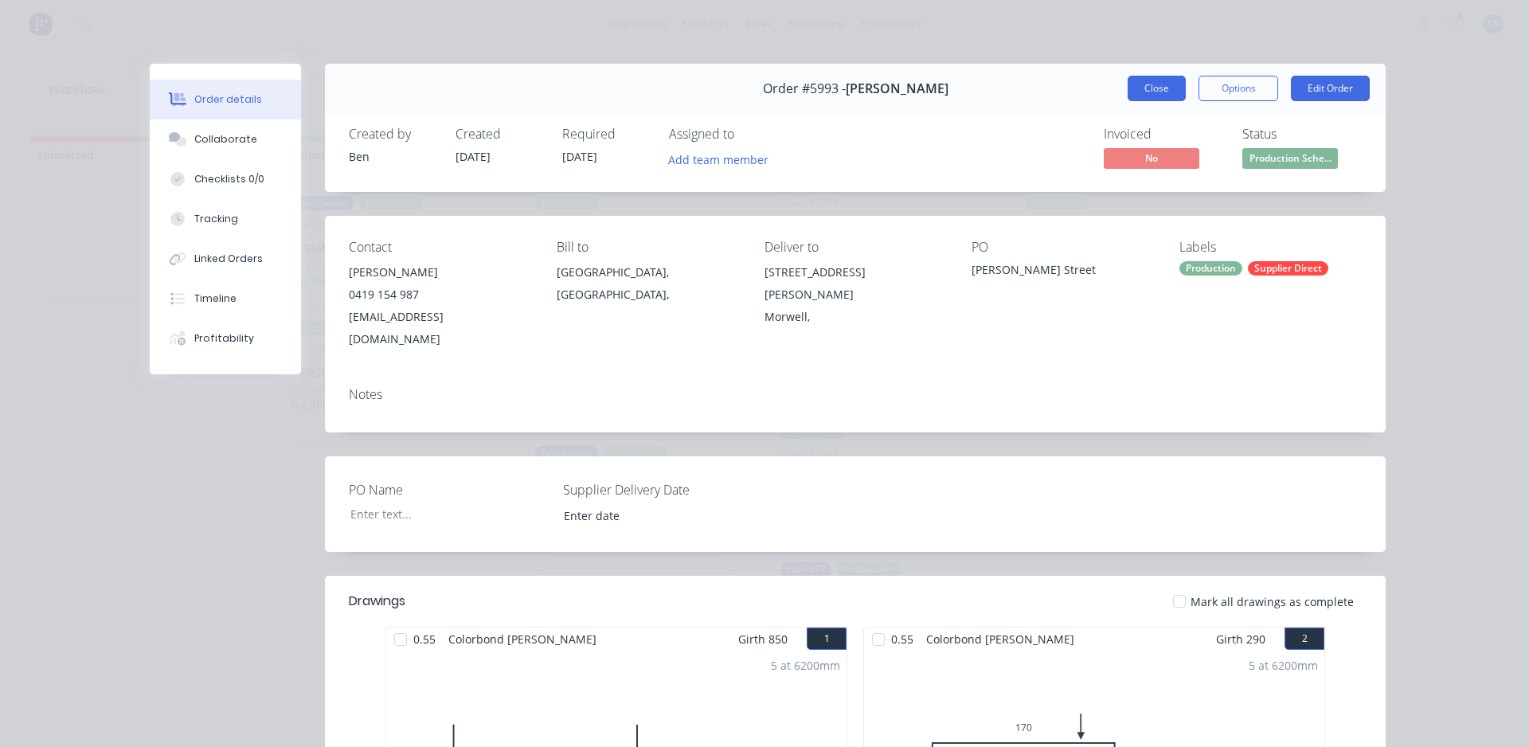  What do you see at coordinates (1152, 158) in the screenshot?
I see `span: No` at bounding box center [1152, 158].